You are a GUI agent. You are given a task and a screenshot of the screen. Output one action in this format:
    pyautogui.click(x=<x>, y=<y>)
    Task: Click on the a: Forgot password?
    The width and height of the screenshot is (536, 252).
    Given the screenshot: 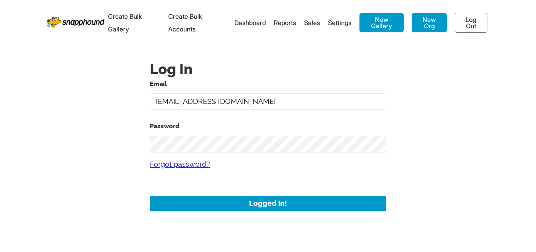 What is the action you would take?
    pyautogui.click(x=268, y=164)
    